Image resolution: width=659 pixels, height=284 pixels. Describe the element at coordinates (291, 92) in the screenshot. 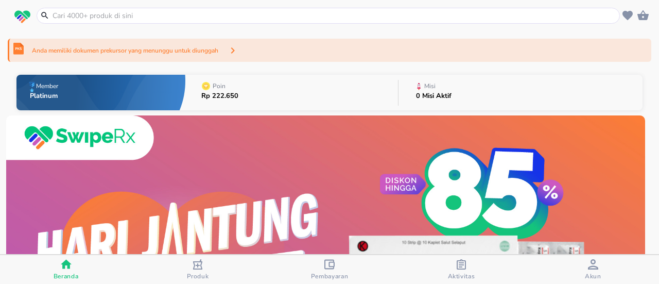

I see `button: PoinRp 222.650` at that location.